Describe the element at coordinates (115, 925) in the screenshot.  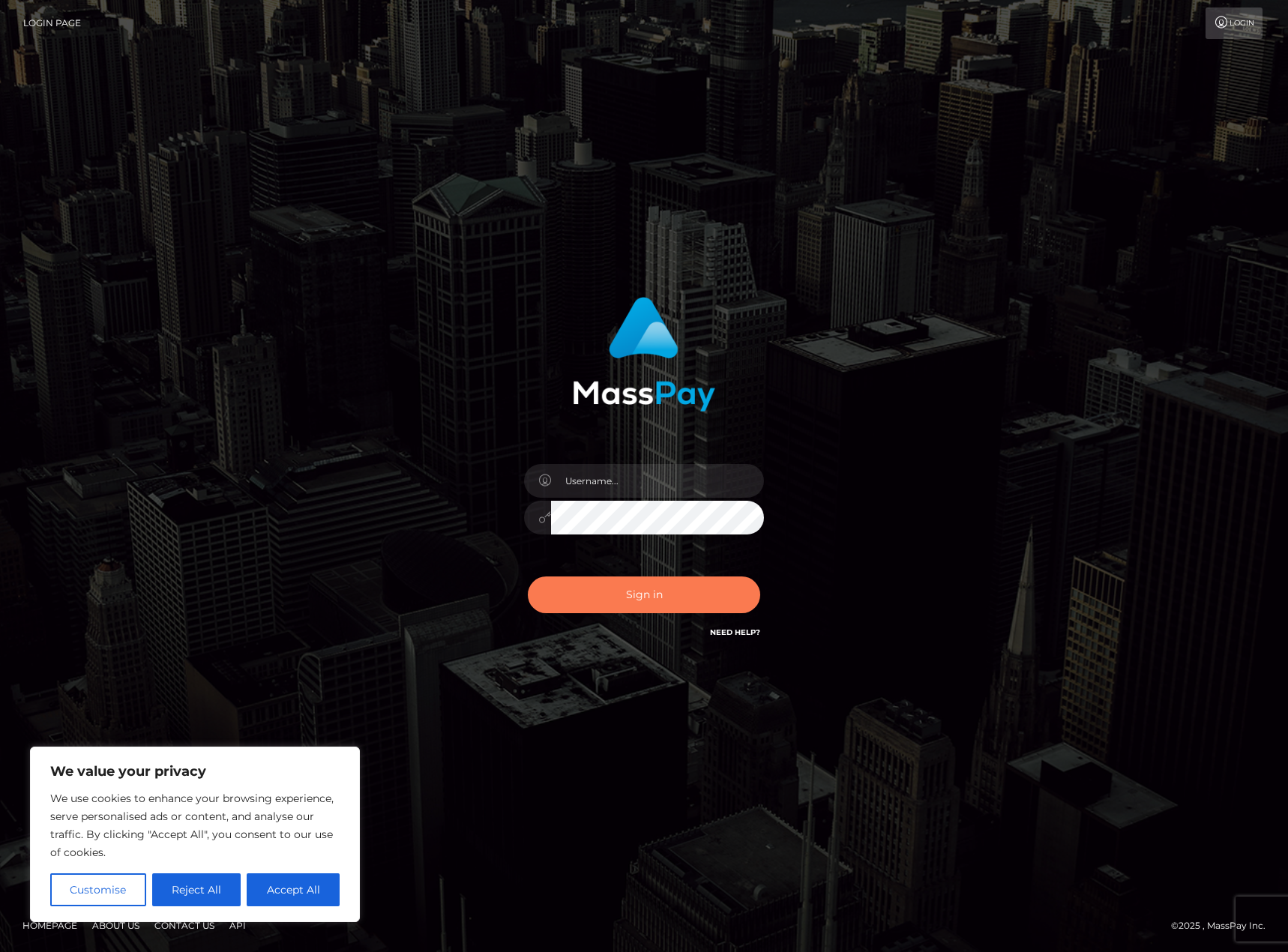
I see `a: About Us` at that location.